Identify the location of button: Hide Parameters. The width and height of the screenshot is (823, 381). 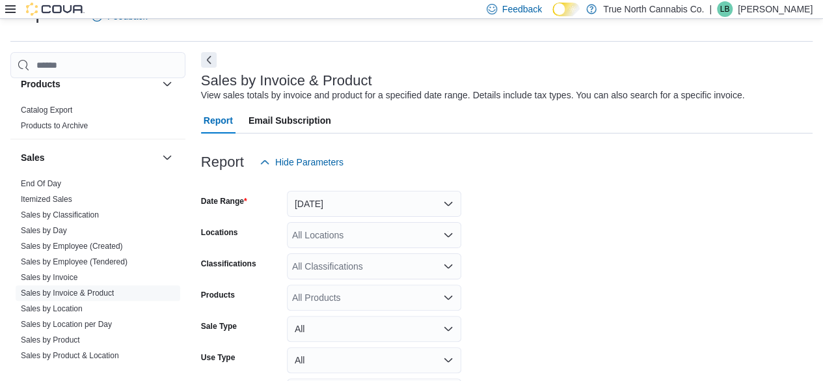
(301, 162).